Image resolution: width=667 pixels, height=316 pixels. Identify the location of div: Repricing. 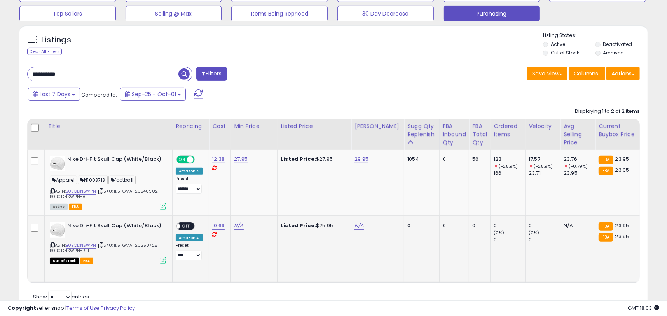
(190, 126).